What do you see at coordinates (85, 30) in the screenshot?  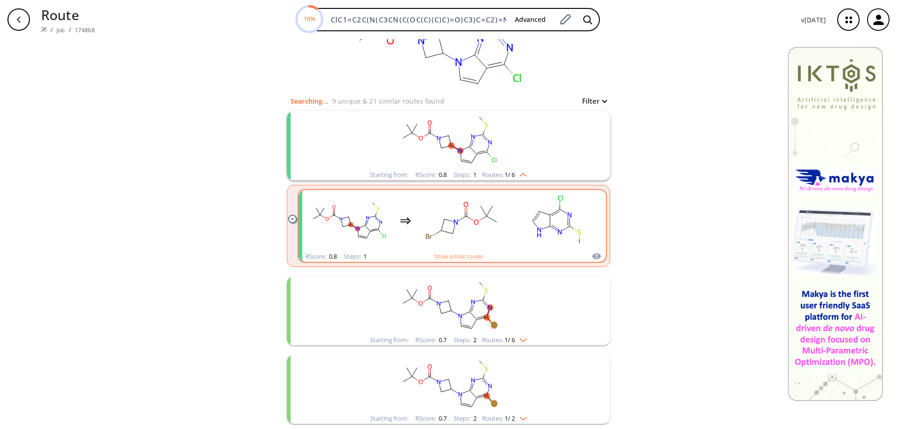 I see `a: 174868` at bounding box center [85, 30].